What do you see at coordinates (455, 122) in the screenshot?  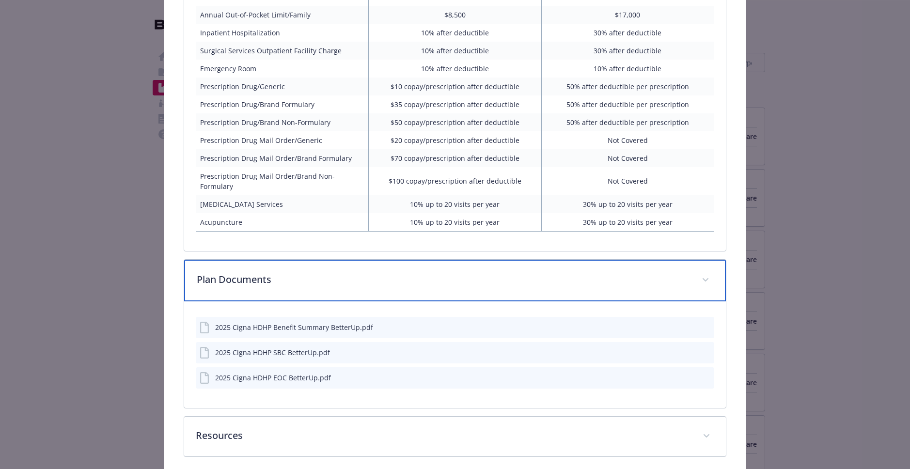 I see `td: $50 copay/prescription after deductible` at bounding box center [455, 122].